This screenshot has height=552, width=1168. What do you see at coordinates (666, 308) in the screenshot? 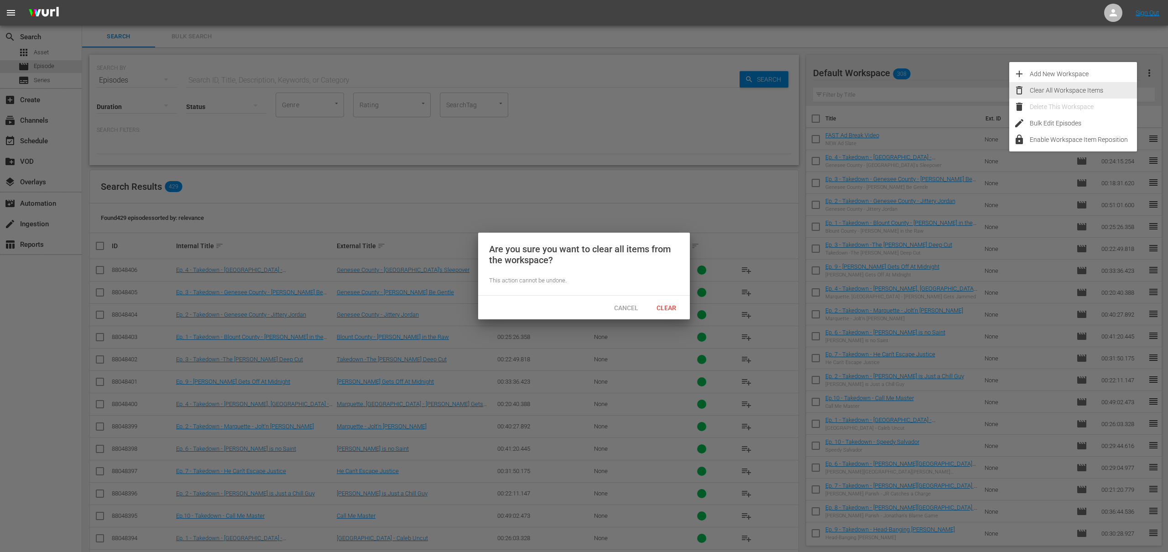
I see `button: Clear` at bounding box center [666, 308].